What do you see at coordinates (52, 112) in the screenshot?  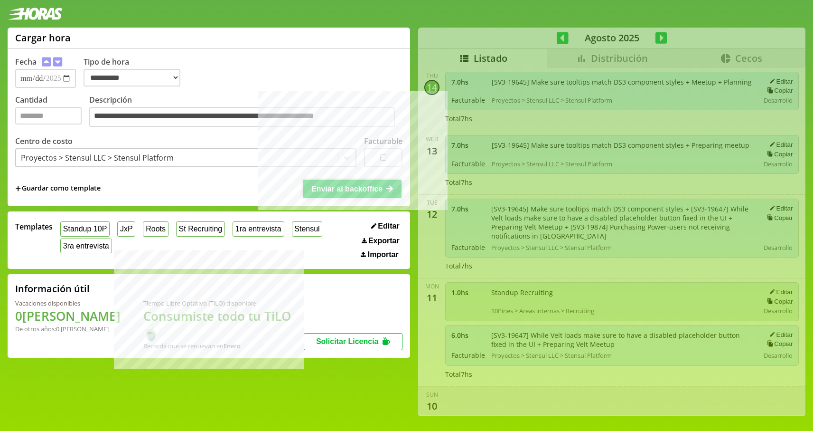 I see `label: Cantidad` at bounding box center [52, 112].